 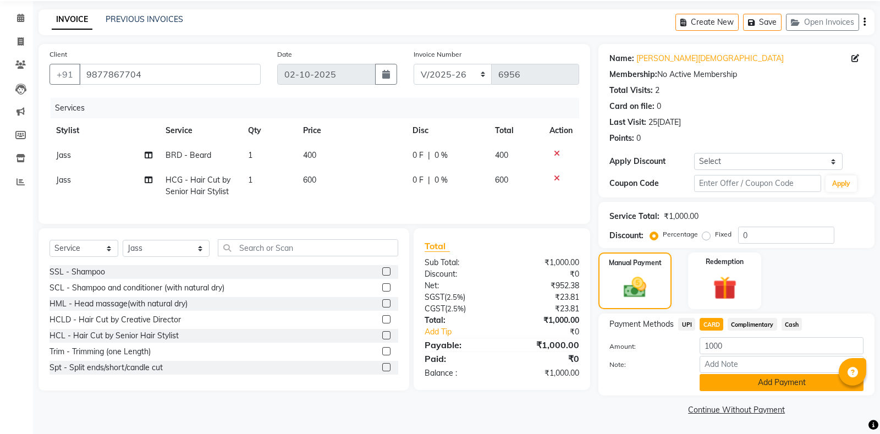 What do you see at coordinates (269, 130) in the screenshot?
I see `th: Qty` at bounding box center [269, 130].